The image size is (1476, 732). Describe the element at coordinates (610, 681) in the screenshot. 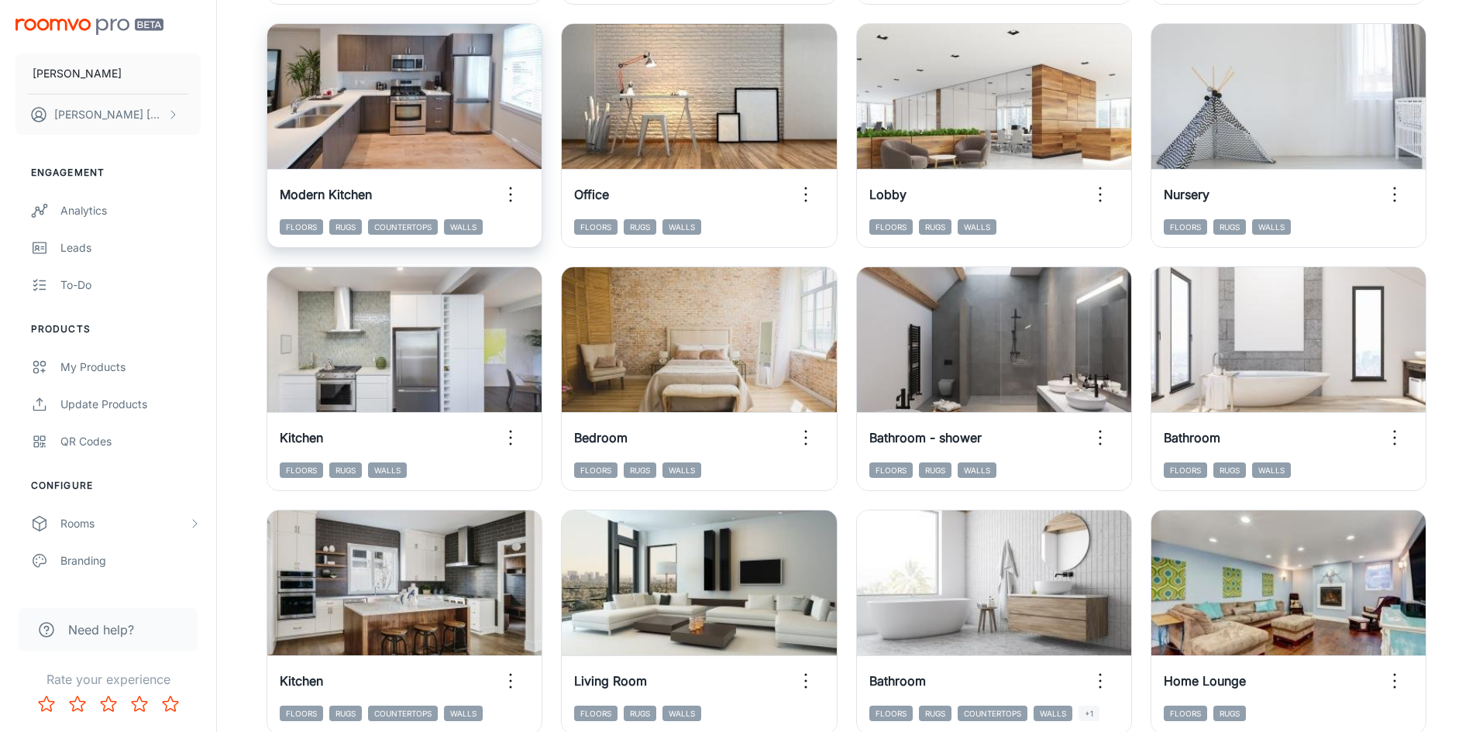

I see `h6: Living Room` at that location.